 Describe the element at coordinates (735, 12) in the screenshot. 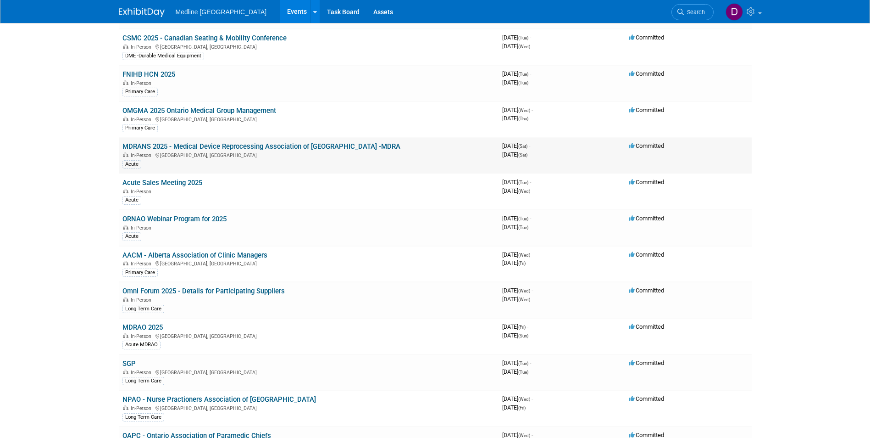

I see `img: Deepika Gupta` at that location.